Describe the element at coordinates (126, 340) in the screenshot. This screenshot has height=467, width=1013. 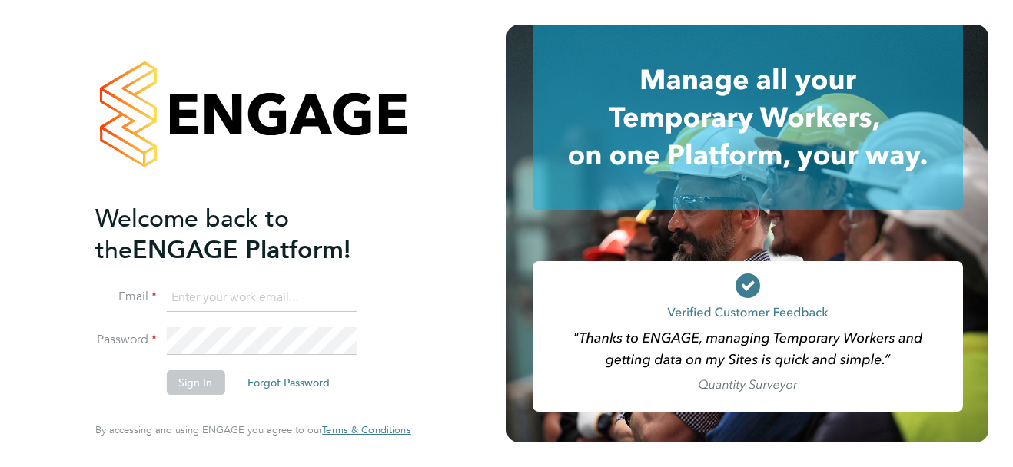
I see `label: Password` at that location.